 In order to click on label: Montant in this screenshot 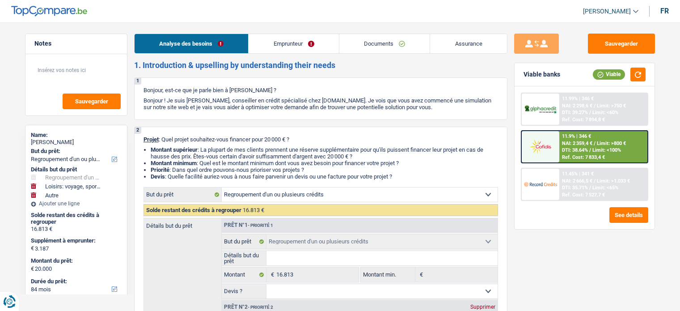, I will do `click(244, 275)`.